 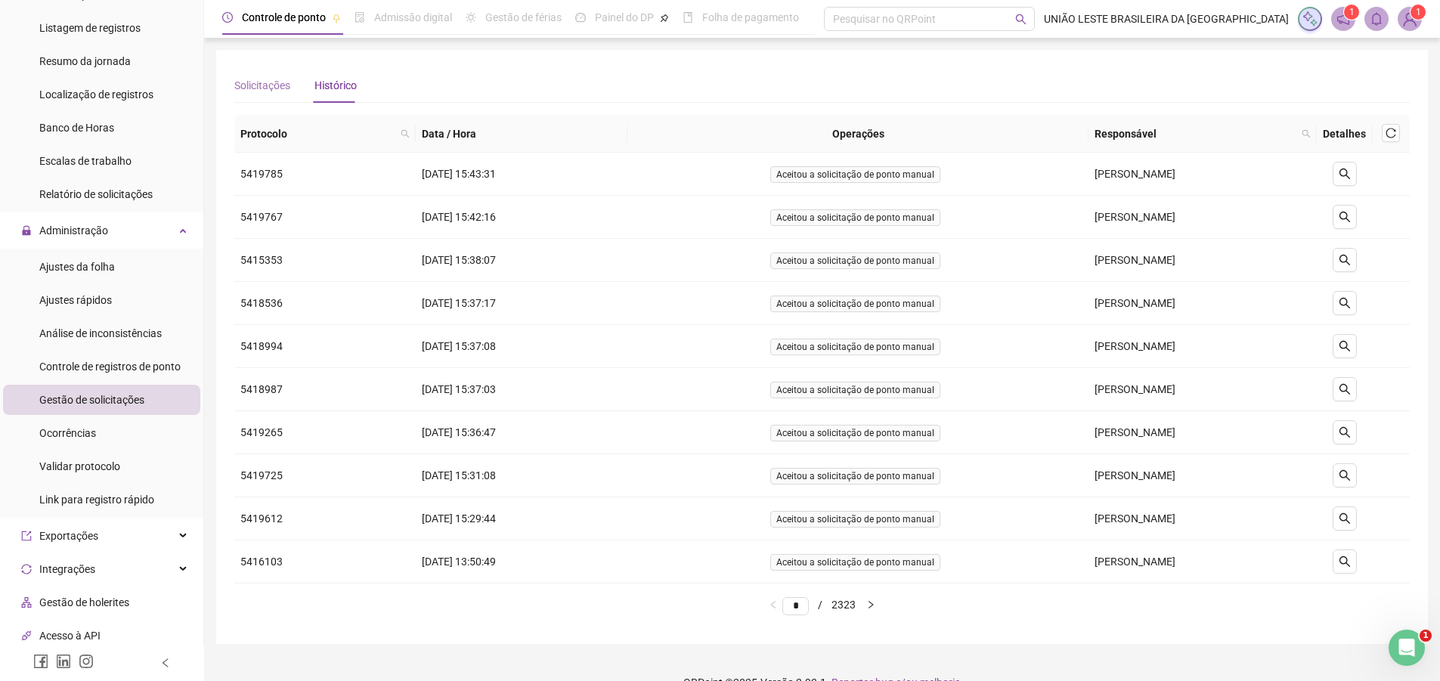 What do you see at coordinates (76, 300) in the screenshot?
I see `span: Ajustes rápidos` at bounding box center [76, 300].